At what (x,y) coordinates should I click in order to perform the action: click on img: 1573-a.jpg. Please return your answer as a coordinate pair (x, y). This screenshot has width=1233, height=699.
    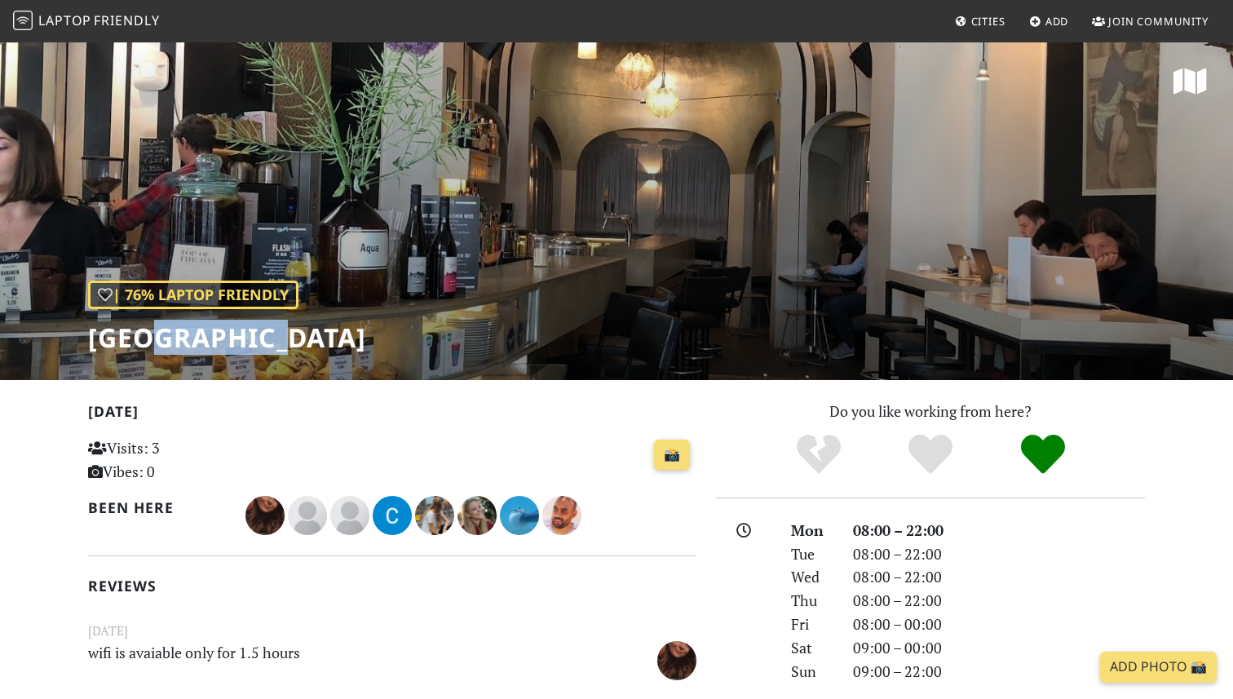
    Looking at the image, I should click on (435, 515).